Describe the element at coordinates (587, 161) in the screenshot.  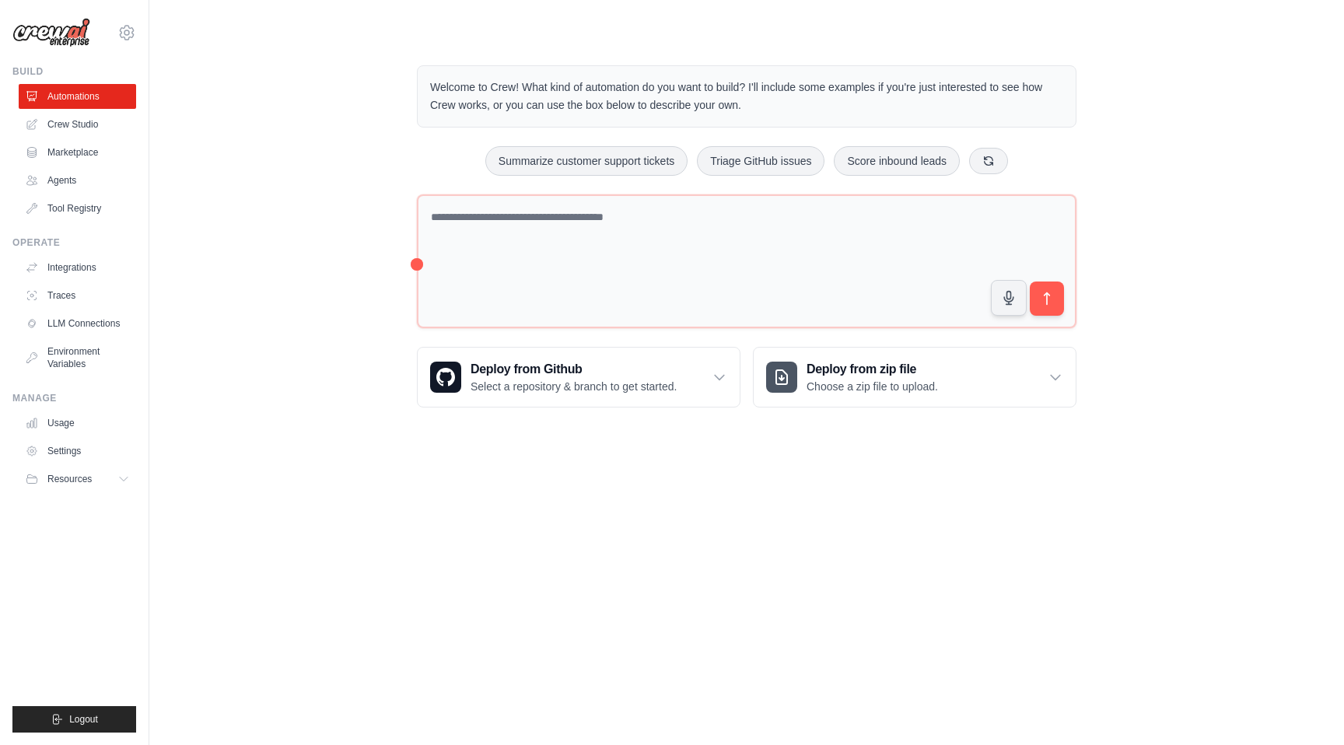
I see `button: Summarize customer support tickets` at that location.